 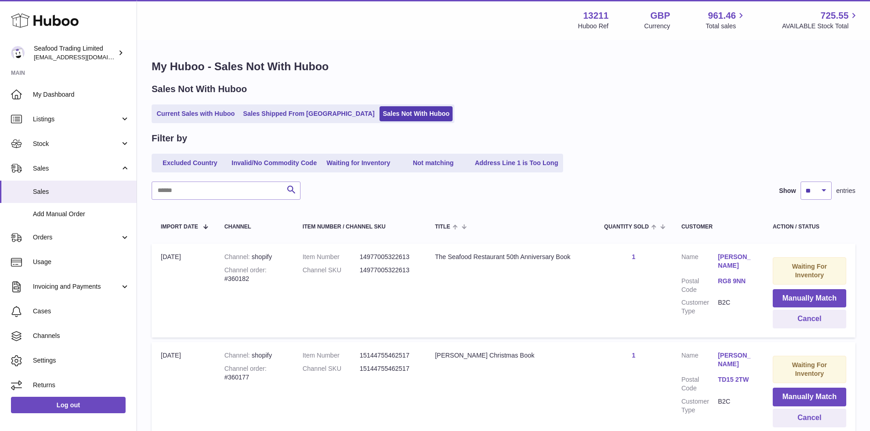 What do you see at coordinates (503, 67) in the screenshot?
I see `h1: My Huboo - Sales Not With Huboo` at bounding box center [503, 67].